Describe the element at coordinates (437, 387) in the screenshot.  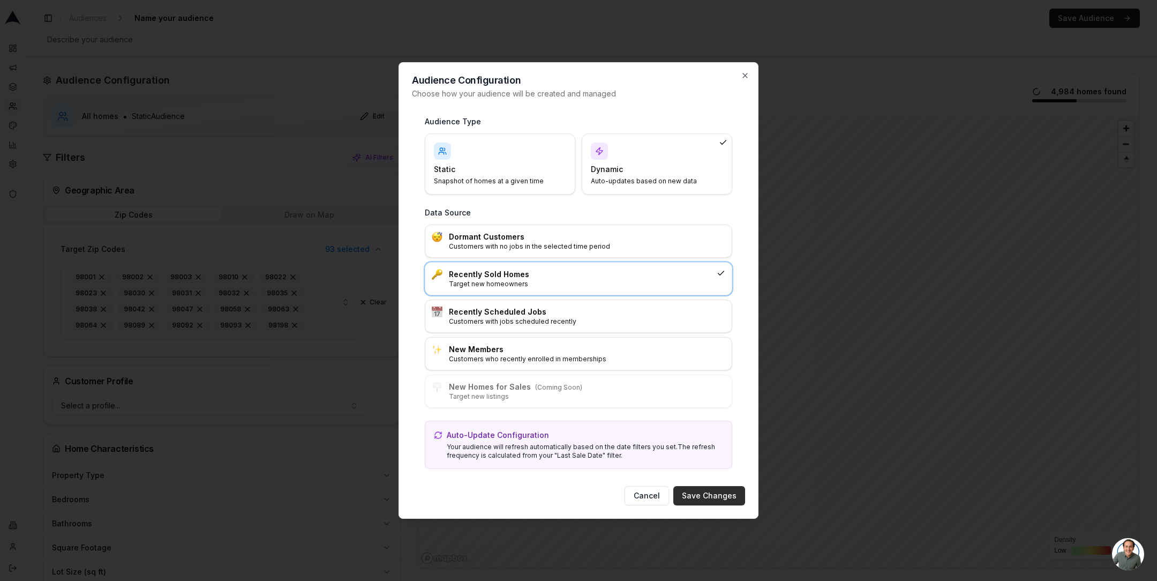
I see `img: :placard:` at that location.